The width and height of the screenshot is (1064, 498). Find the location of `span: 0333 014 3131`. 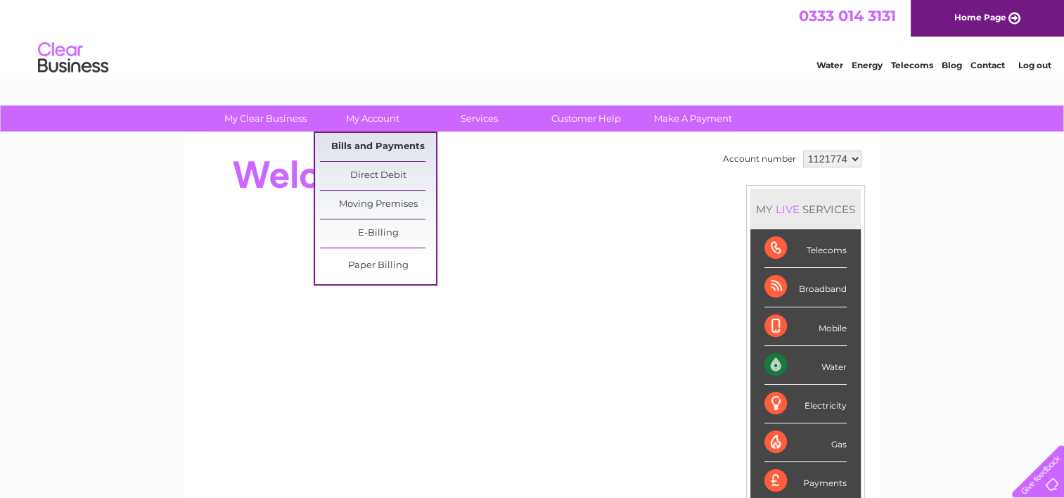

span: 0333 014 3131 is located at coordinates (848, 15).